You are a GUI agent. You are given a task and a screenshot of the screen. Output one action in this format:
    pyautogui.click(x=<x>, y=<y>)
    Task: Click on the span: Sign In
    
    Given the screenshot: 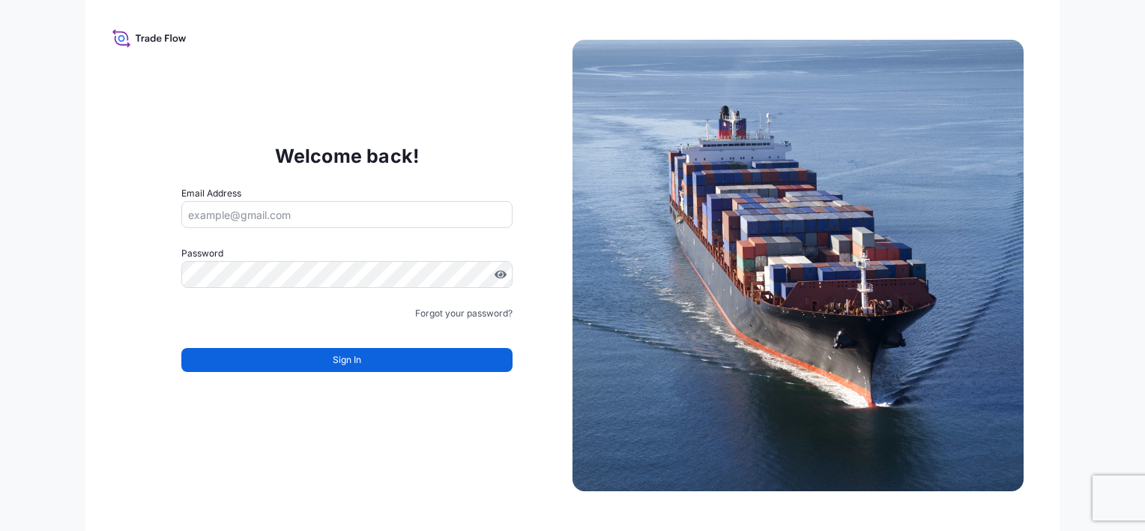 What is the action you would take?
    pyautogui.click(x=347, y=360)
    